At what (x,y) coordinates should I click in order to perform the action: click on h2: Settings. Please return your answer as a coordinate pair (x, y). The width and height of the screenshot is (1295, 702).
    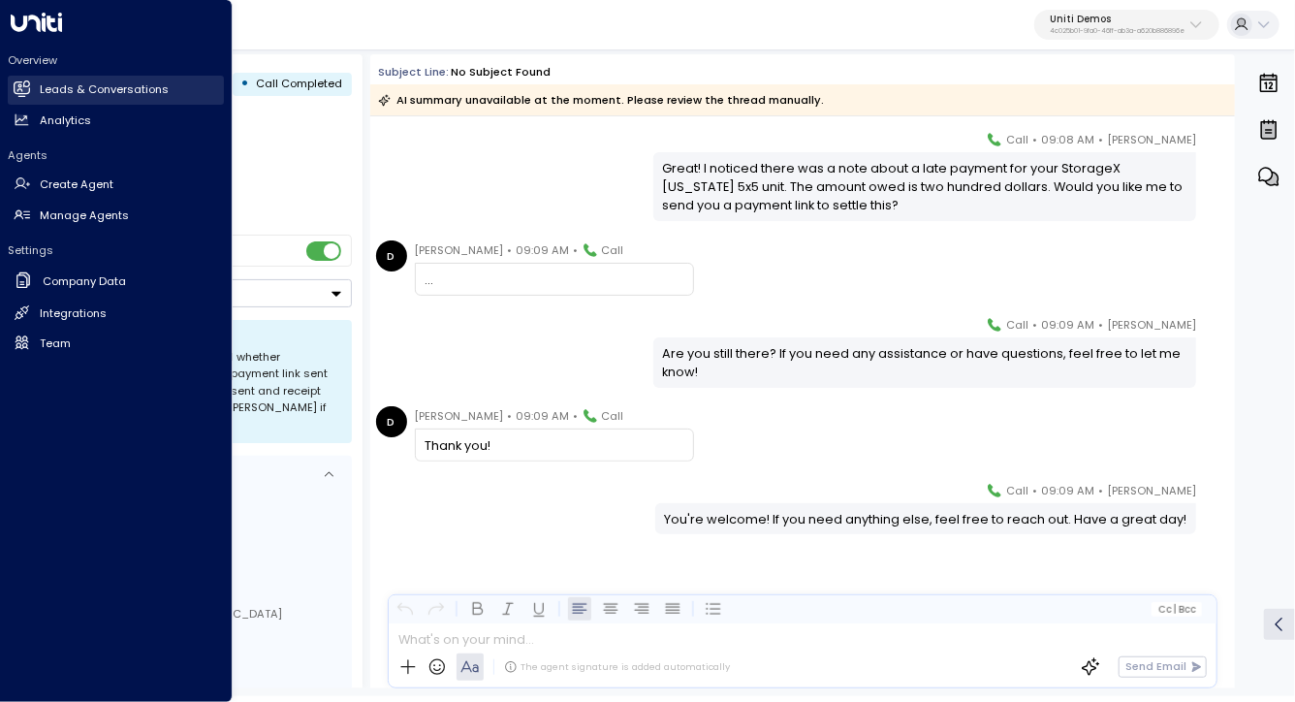
    Looking at the image, I should click on (115, 250).